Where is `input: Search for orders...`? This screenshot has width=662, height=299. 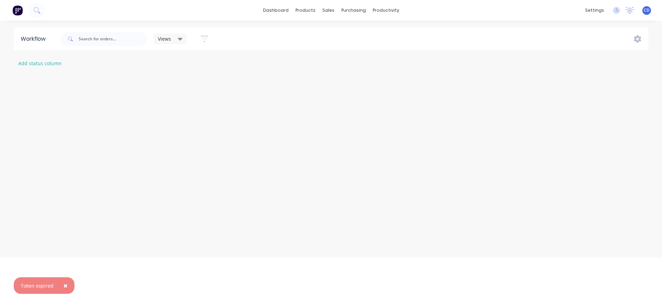 input: Search for orders... is located at coordinates (113, 39).